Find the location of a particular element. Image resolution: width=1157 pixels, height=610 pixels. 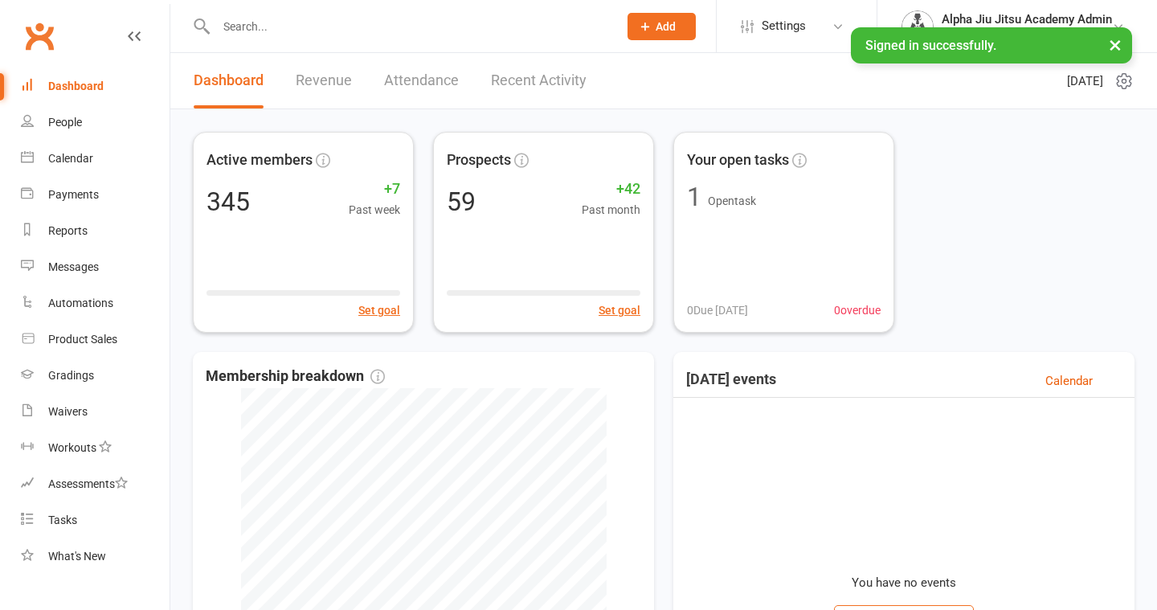

img: thumb_image1751406779.png is located at coordinates (918, 27).